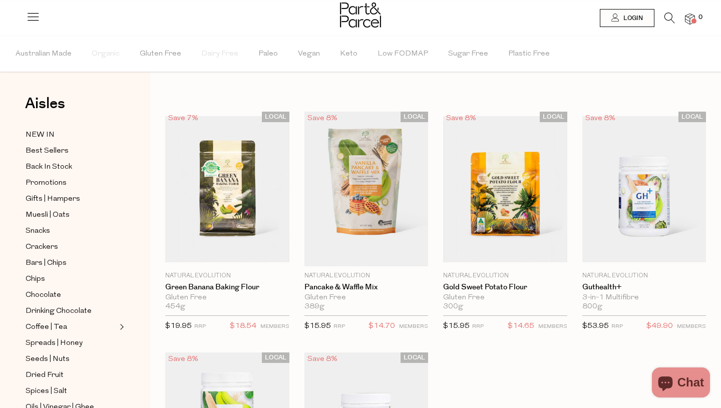 This screenshot has height=408, width=721. What do you see at coordinates (243, 326) in the screenshot?
I see `span: $18.54` at bounding box center [243, 326].